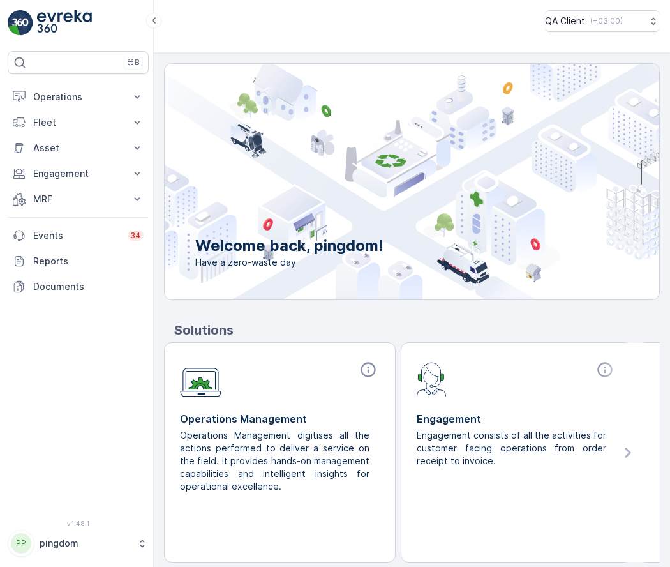  What do you see at coordinates (135, 236) in the screenshot?
I see `p: 34` at bounding box center [135, 236].